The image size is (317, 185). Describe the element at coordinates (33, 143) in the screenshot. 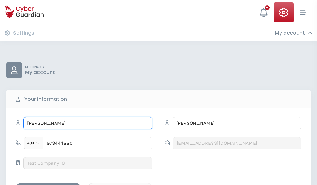

I see `span: +34` at that location.